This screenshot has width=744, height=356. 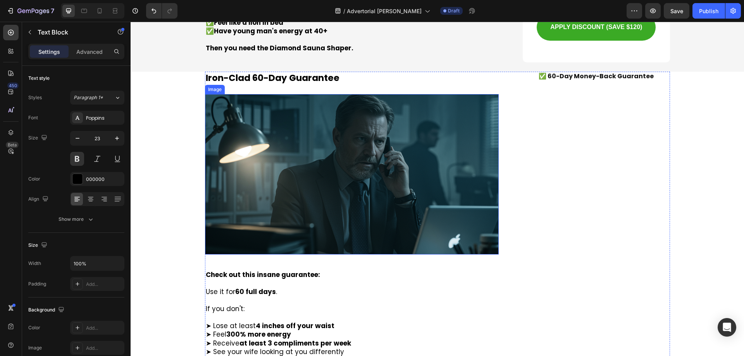 What do you see at coordinates (12, 145) in the screenshot?
I see `div: Beta` at bounding box center [12, 145].